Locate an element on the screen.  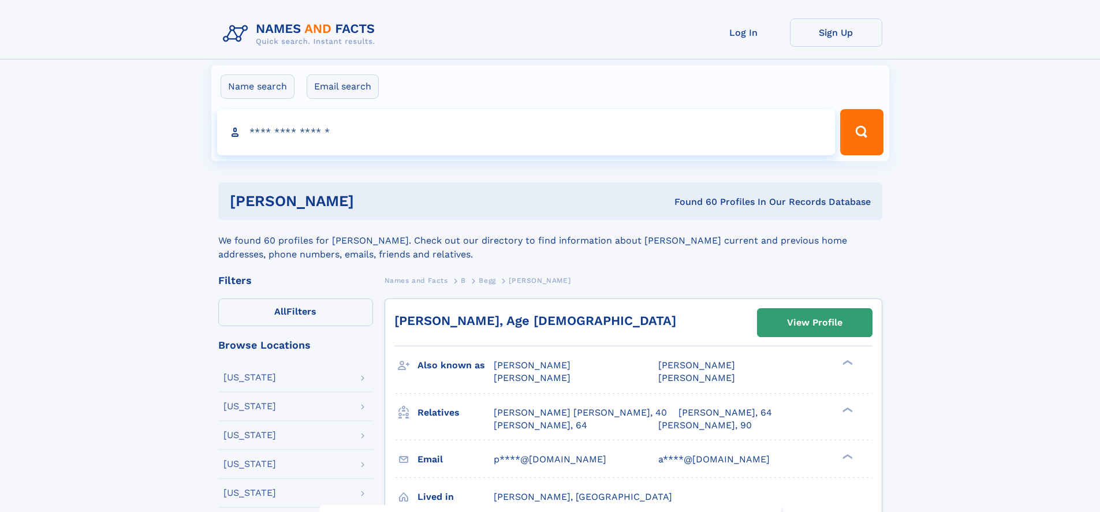
a: Names and Facts is located at coordinates (417, 280).